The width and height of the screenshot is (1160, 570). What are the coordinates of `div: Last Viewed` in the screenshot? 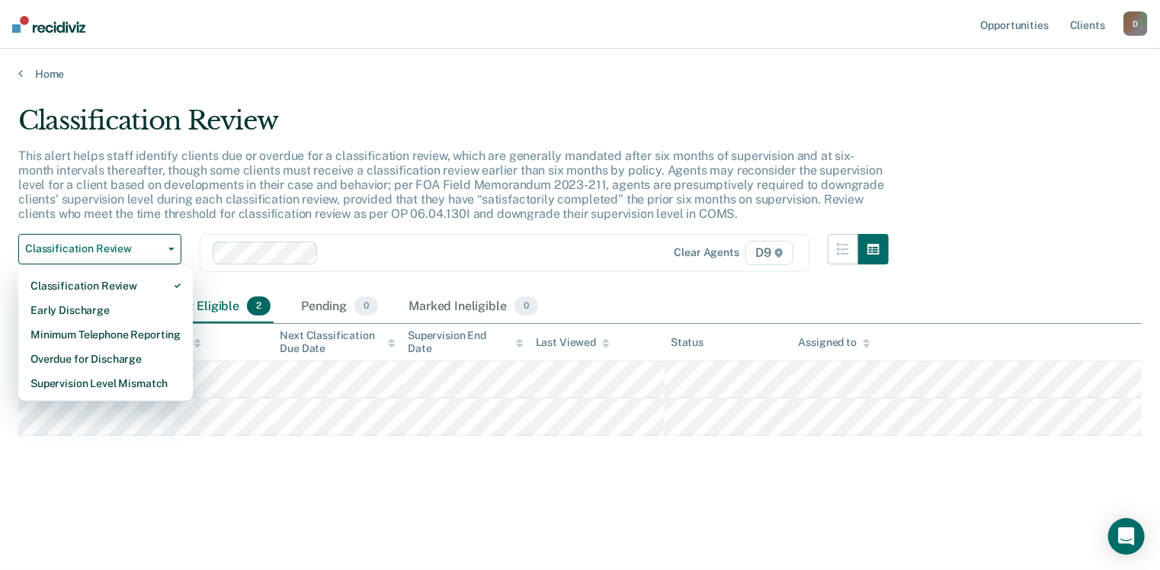 It's located at (572, 342).